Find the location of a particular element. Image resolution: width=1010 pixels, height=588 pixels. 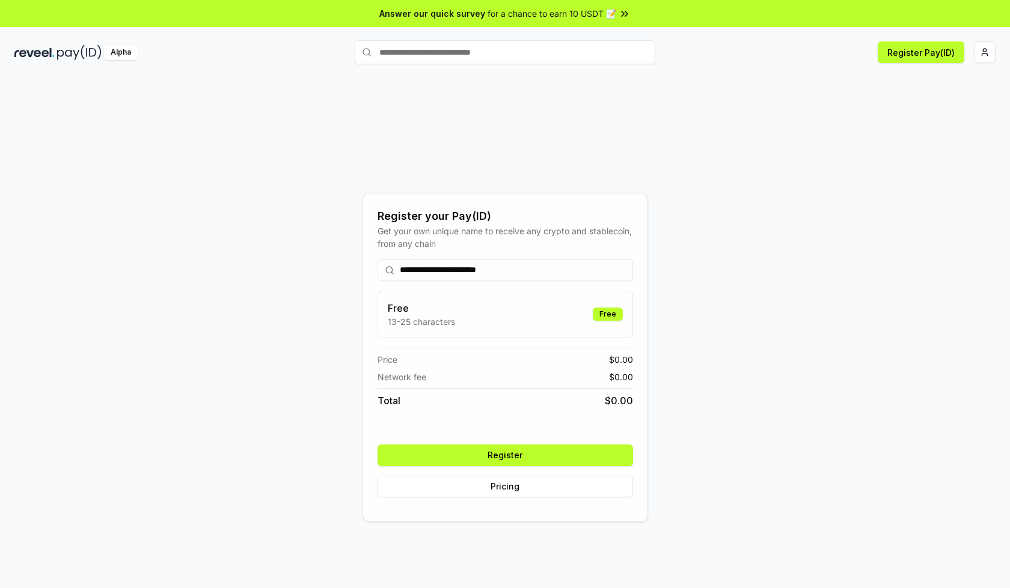

span: Total is located at coordinates (389, 401).